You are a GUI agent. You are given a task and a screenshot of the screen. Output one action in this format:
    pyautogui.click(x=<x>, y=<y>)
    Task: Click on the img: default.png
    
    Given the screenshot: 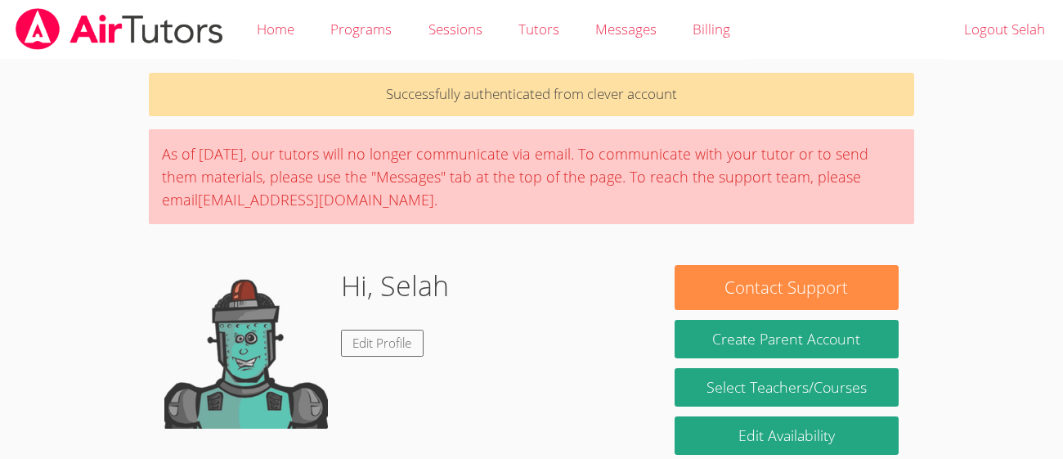 What is the action you would take?
    pyautogui.click(x=246, y=347)
    